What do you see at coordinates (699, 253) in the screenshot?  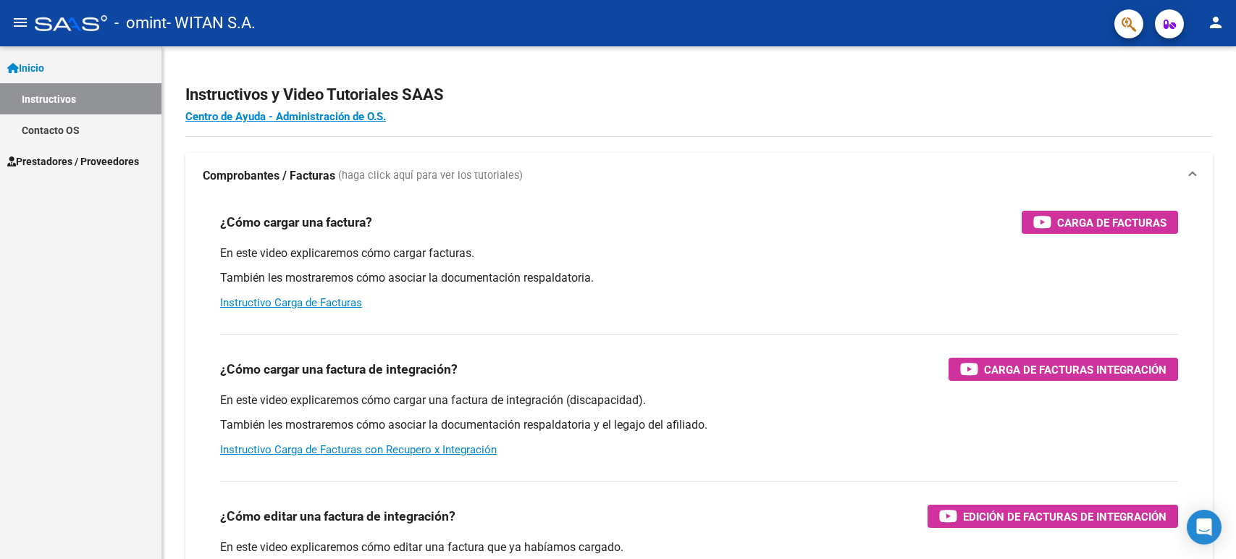 I see `p: En este video explicaremos cómo cargar facturas.` at bounding box center [699, 253].